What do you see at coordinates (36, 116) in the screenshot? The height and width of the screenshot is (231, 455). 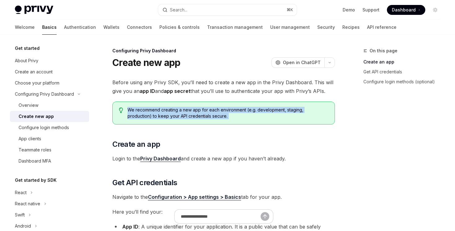 I see `div: Create new app` at bounding box center [36, 116].